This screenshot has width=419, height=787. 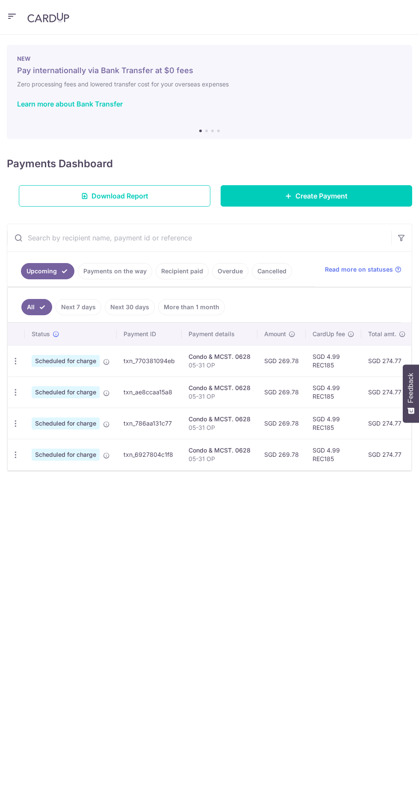 What do you see at coordinates (329, 334) in the screenshot?
I see `span: CardUp fee` at bounding box center [329, 334].